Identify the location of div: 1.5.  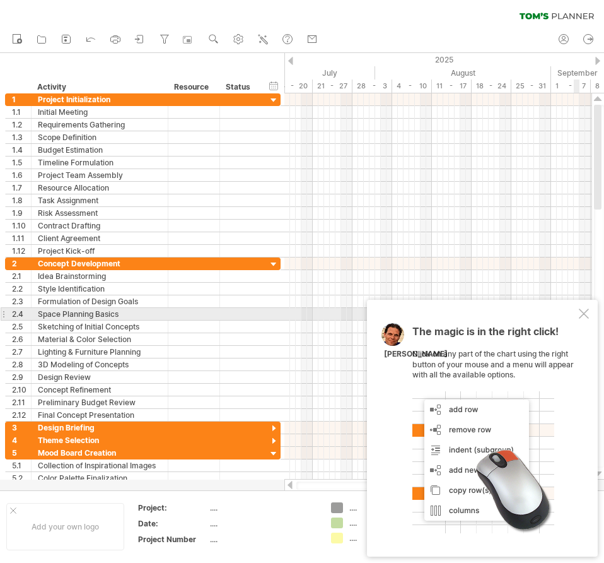
(21, 162).